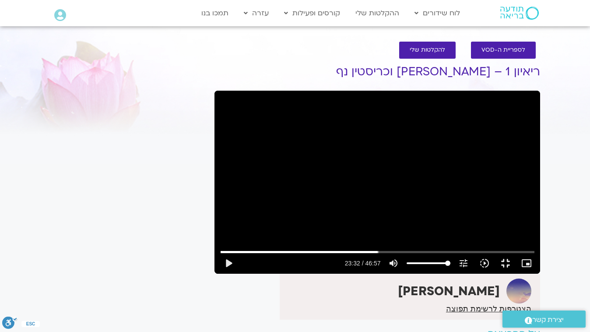 The width and height of the screenshot is (590, 332). Describe the element at coordinates (504, 50) in the screenshot. I see `a: לספריית ה-VOD` at that location.